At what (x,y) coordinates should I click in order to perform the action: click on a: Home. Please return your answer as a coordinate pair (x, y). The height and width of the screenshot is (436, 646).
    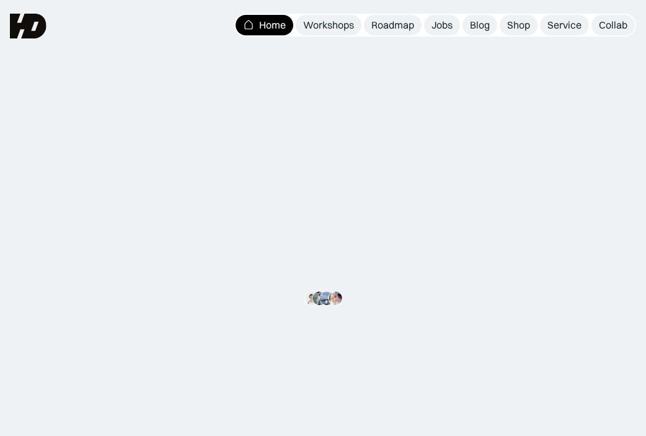
    Looking at the image, I should click on (264, 25).